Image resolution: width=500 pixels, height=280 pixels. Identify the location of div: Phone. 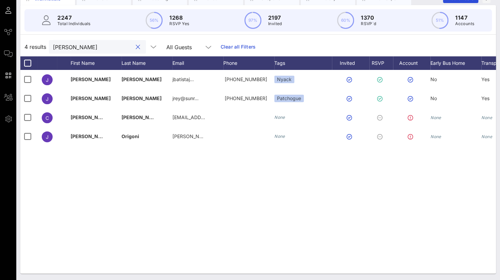
(249, 63).